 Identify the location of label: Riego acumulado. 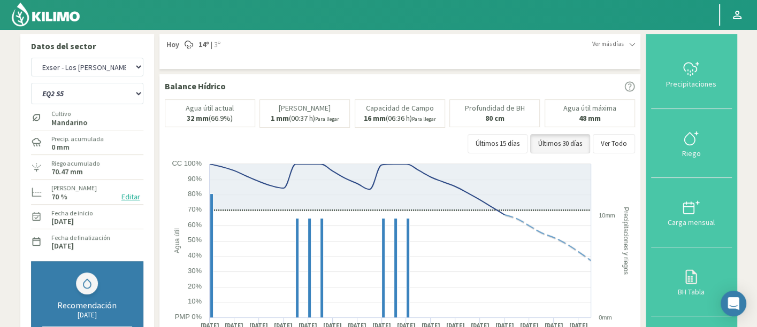
(75, 164).